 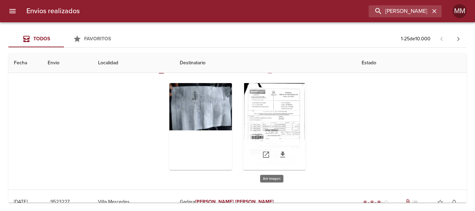 What do you see at coordinates (458, 39) in the screenshot?
I see `span: Pagina siguiente` at bounding box center [458, 39].